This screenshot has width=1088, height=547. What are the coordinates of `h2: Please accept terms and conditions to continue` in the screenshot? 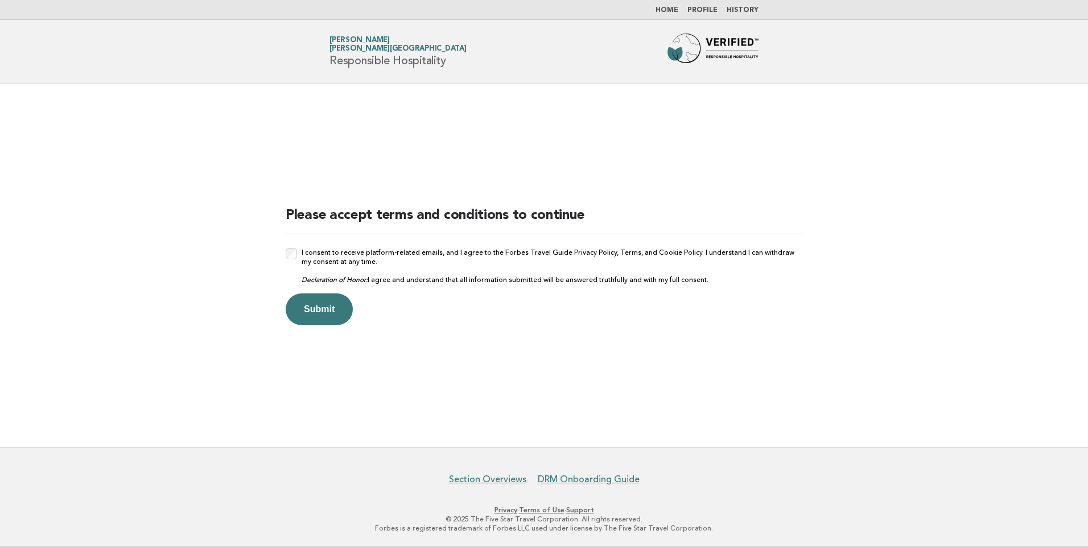 It's located at (544, 220).